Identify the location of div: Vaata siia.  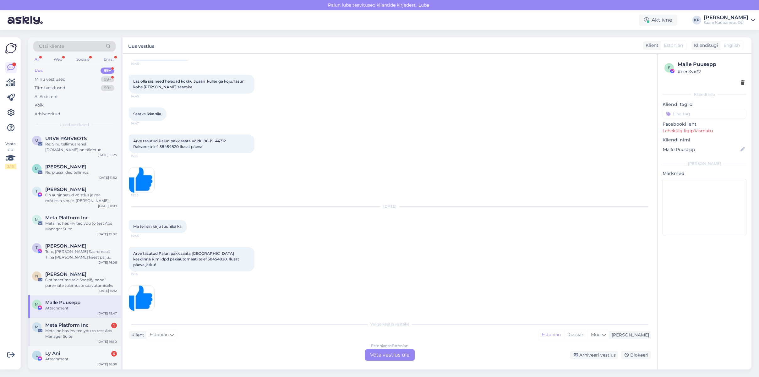
(11, 155).